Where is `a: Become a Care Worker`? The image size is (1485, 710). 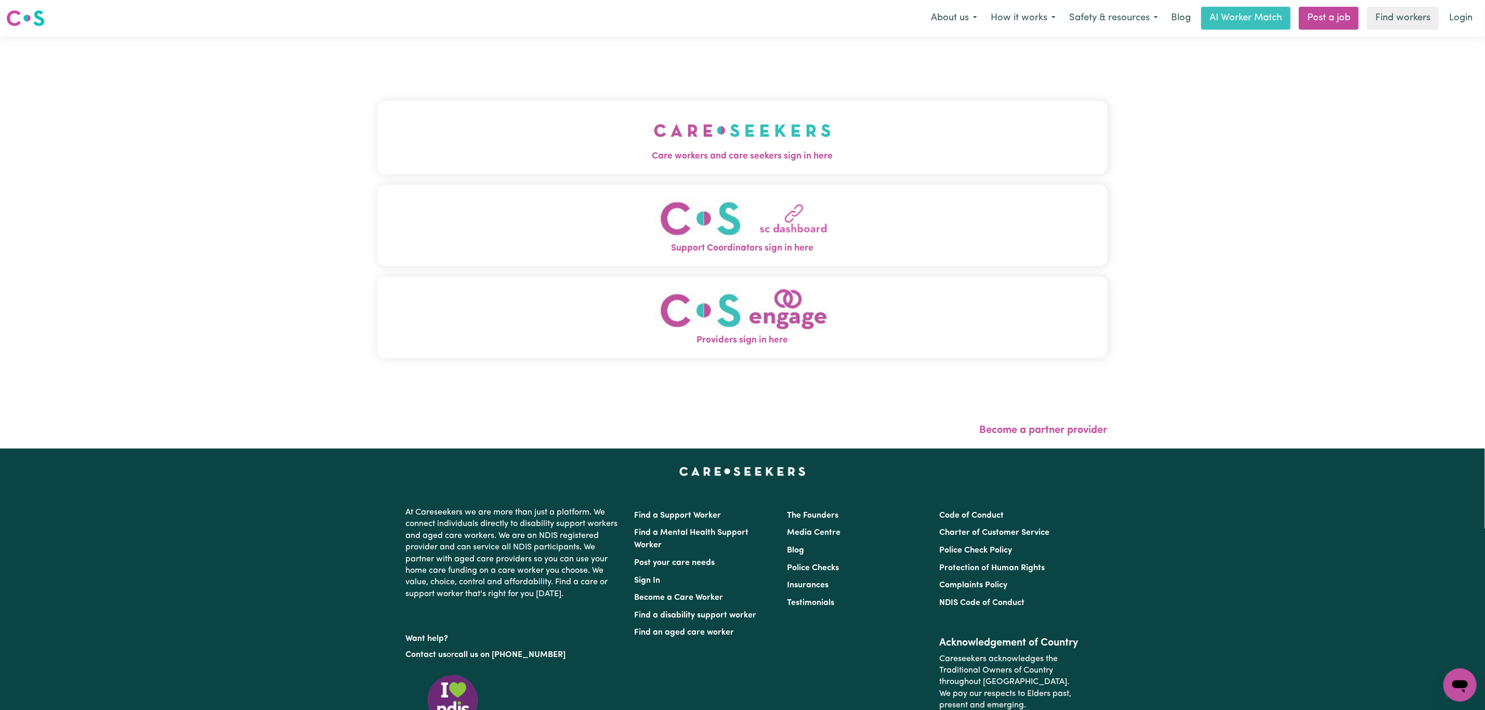 a: Become a Care Worker is located at coordinates (679, 598).